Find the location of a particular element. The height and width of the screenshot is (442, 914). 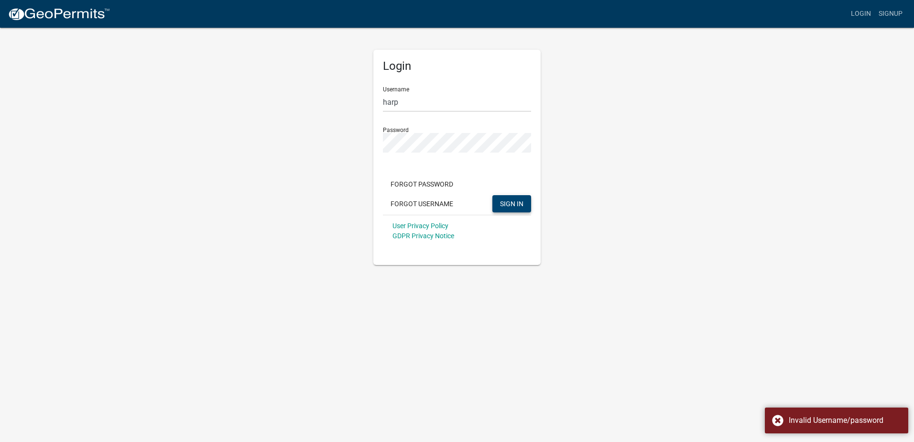

a: Login is located at coordinates (861, 14).